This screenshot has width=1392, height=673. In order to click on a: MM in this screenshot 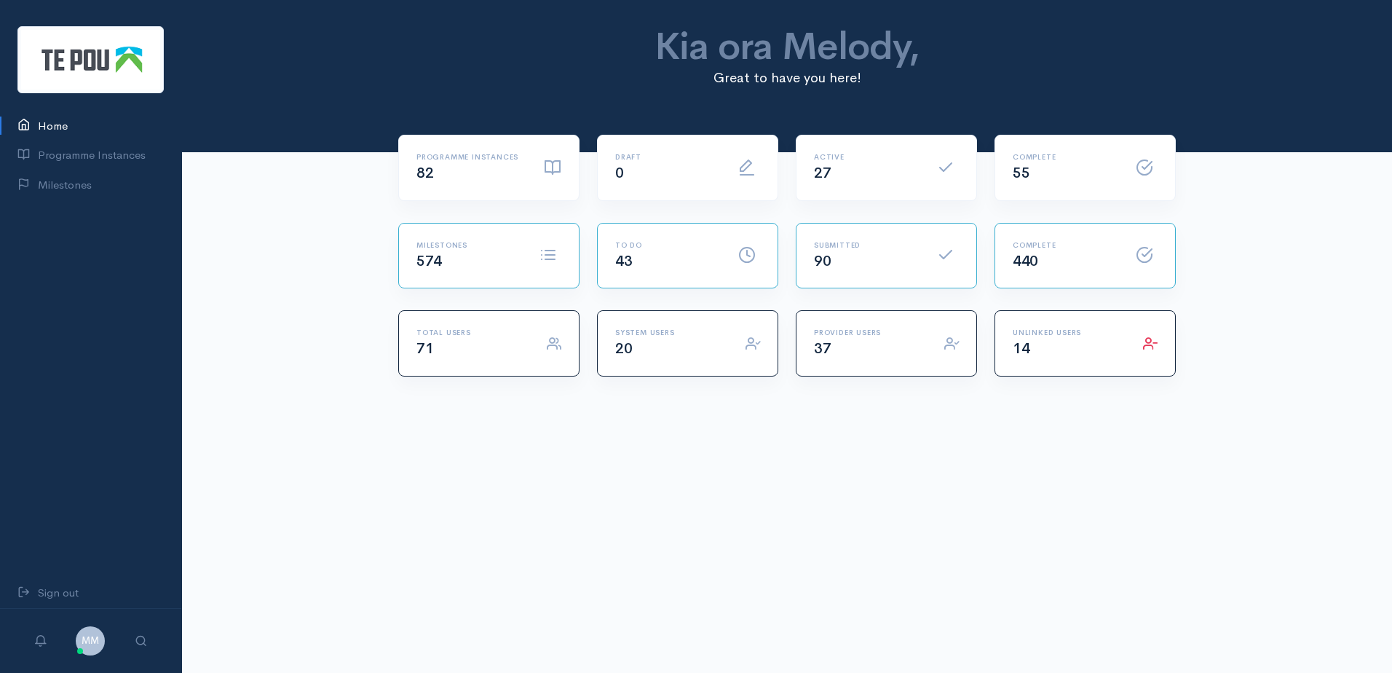, I will do `click(90, 639)`.